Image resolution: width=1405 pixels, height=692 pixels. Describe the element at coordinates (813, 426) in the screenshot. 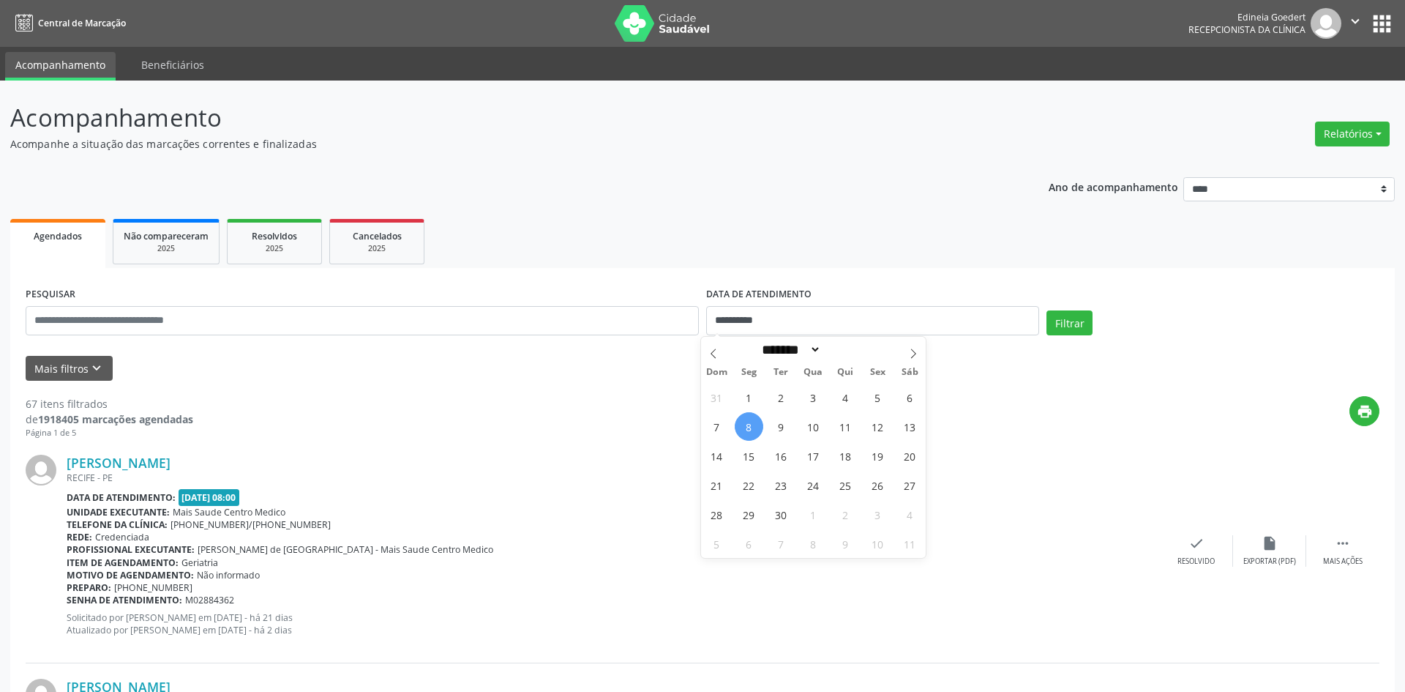

I see `span: Setembro 10, 2025` at that location.